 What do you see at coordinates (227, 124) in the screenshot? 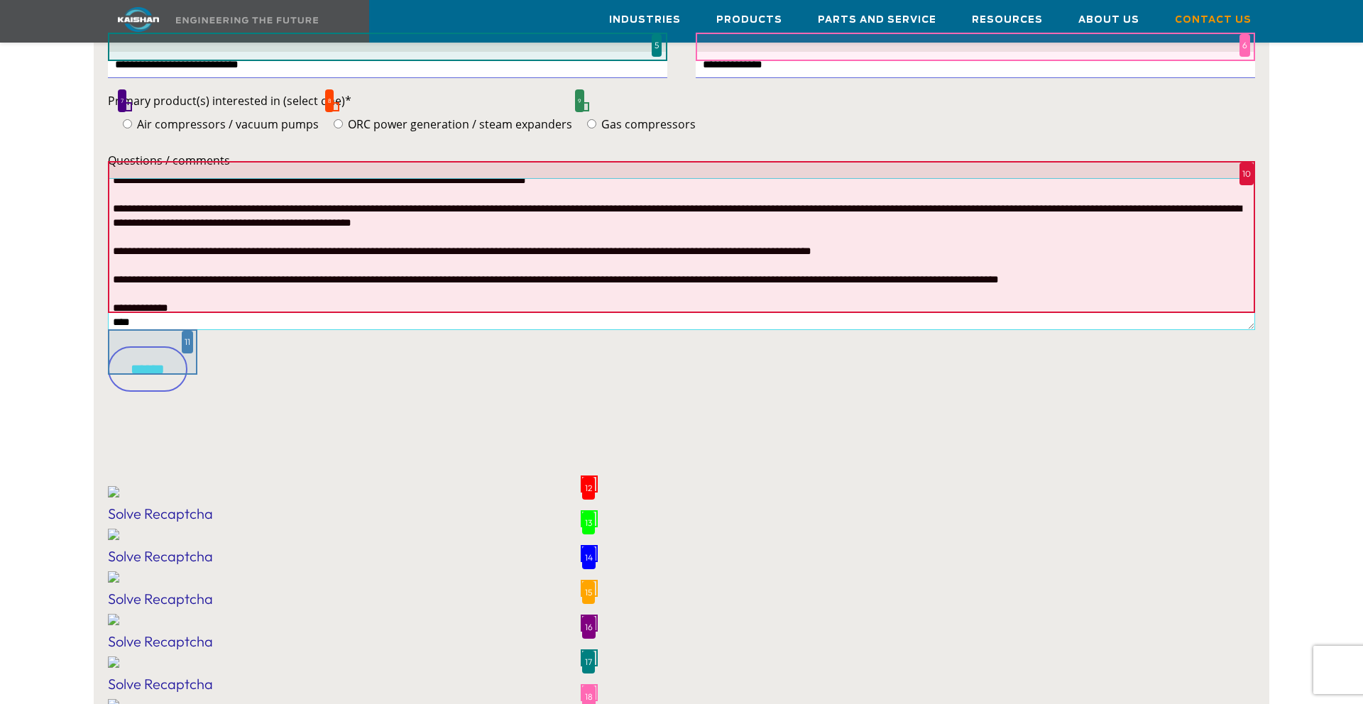
I see `span: Air compressors / vacuum pumps` at bounding box center [227, 124].